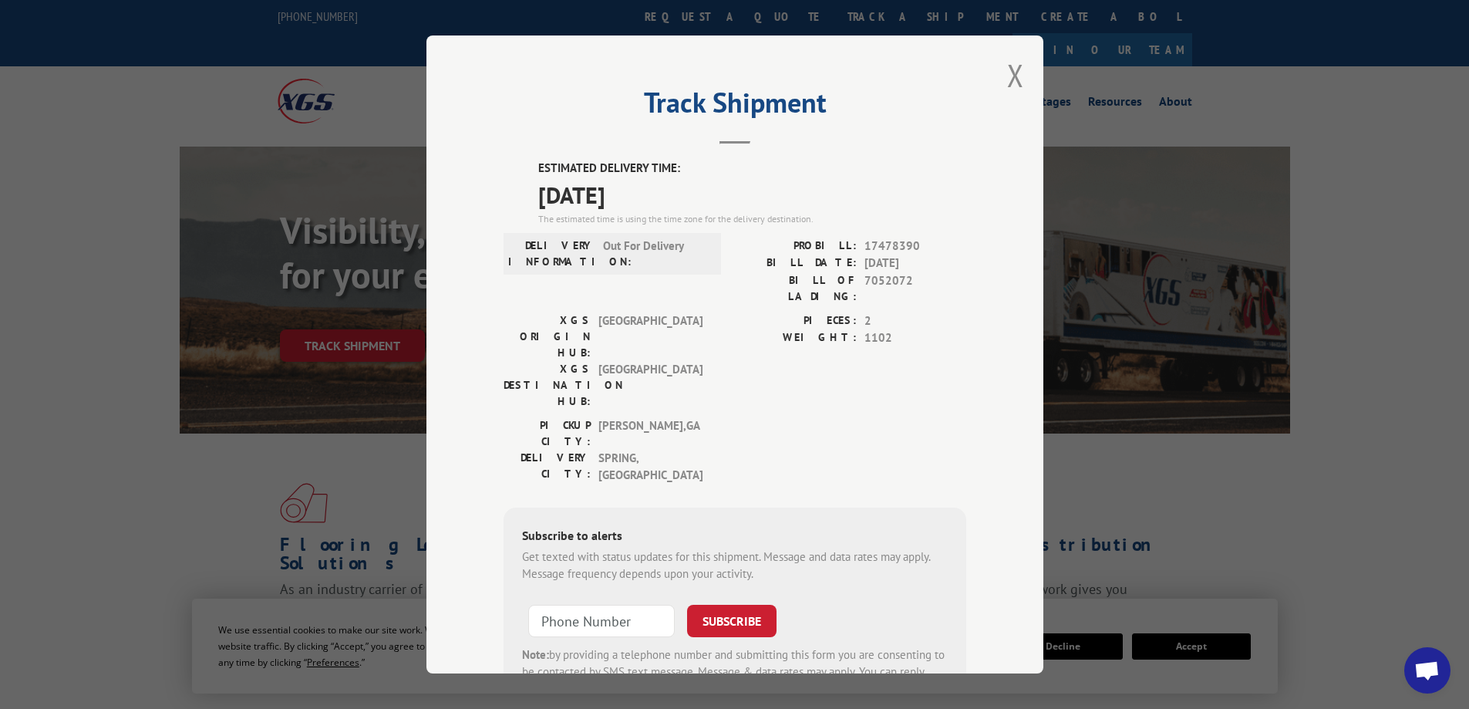 The width and height of the screenshot is (1469, 709). What do you see at coordinates (916, 321) in the screenshot?
I see `span: 2` at bounding box center [916, 321].